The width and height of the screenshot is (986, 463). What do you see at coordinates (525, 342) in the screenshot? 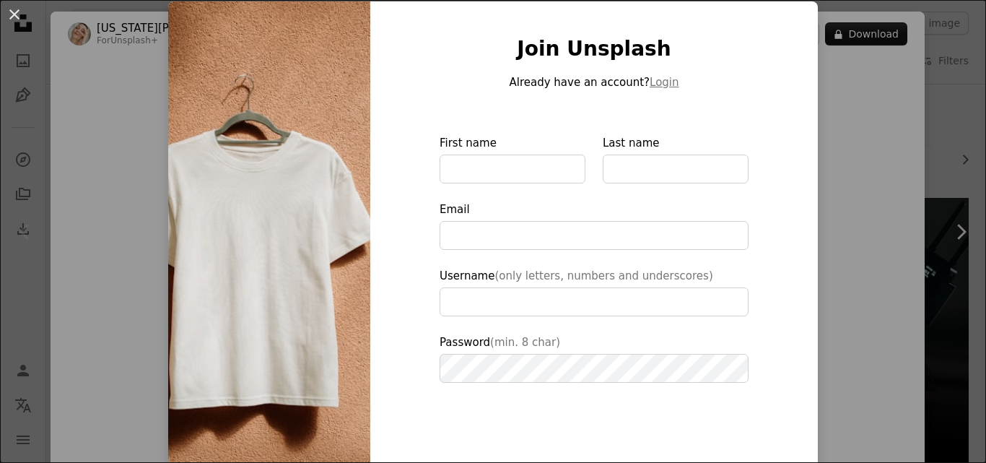
I see `span: (min. 8 char)` at bounding box center [525, 342].